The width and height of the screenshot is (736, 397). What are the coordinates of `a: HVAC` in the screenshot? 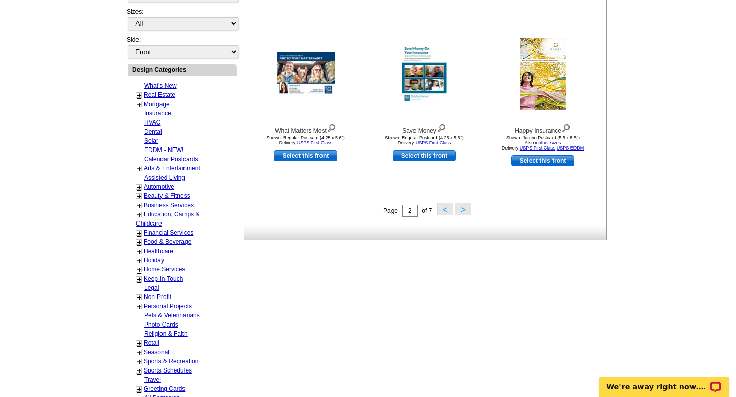 It's located at (152, 123).